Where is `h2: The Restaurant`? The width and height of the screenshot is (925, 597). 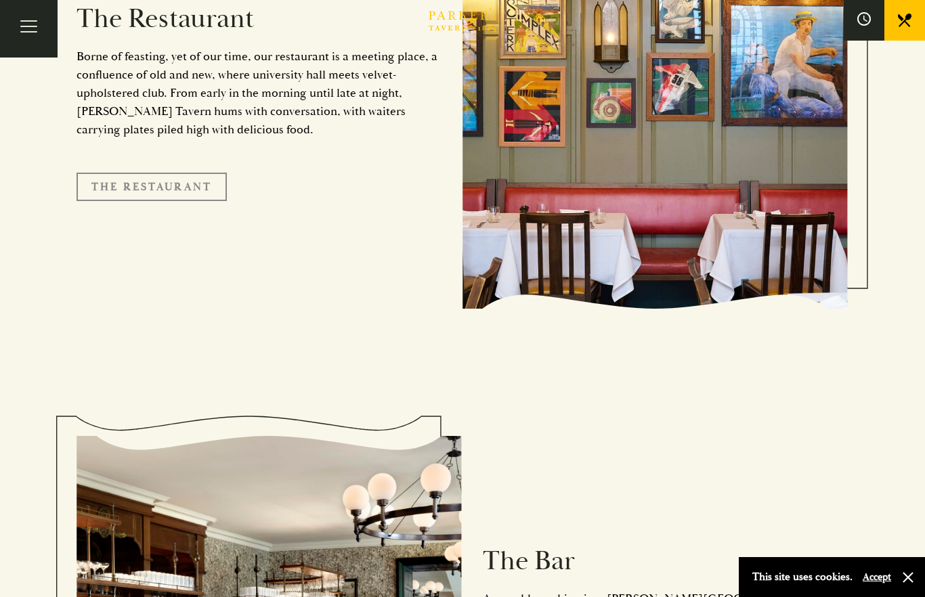 h2: The Restaurant is located at coordinates (259, 19).